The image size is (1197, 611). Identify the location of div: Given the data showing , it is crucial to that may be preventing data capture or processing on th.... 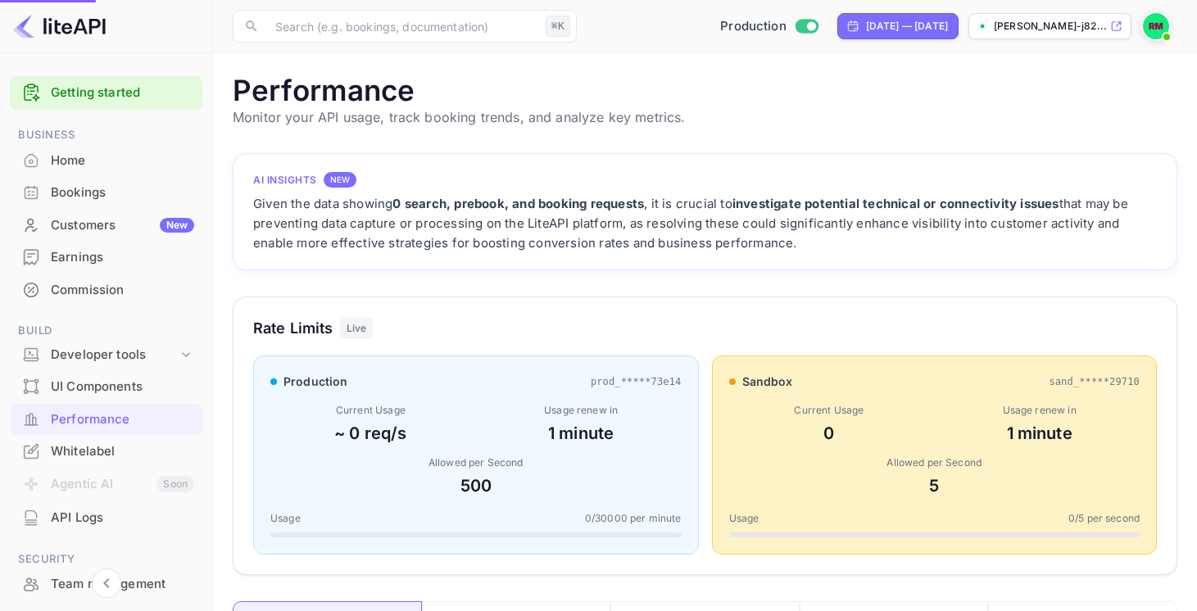
(704, 224).